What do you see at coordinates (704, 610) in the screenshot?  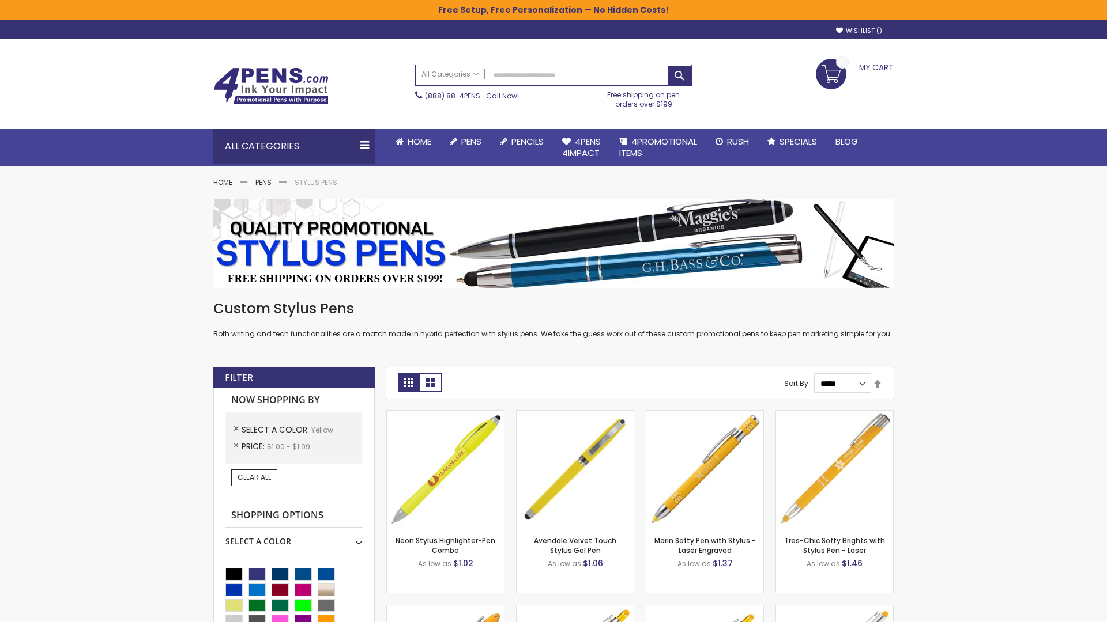 I see `a: Phoenix Softy Brights Gel with Stylus Pen - Laser-Yellow` at bounding box center [704, 610].